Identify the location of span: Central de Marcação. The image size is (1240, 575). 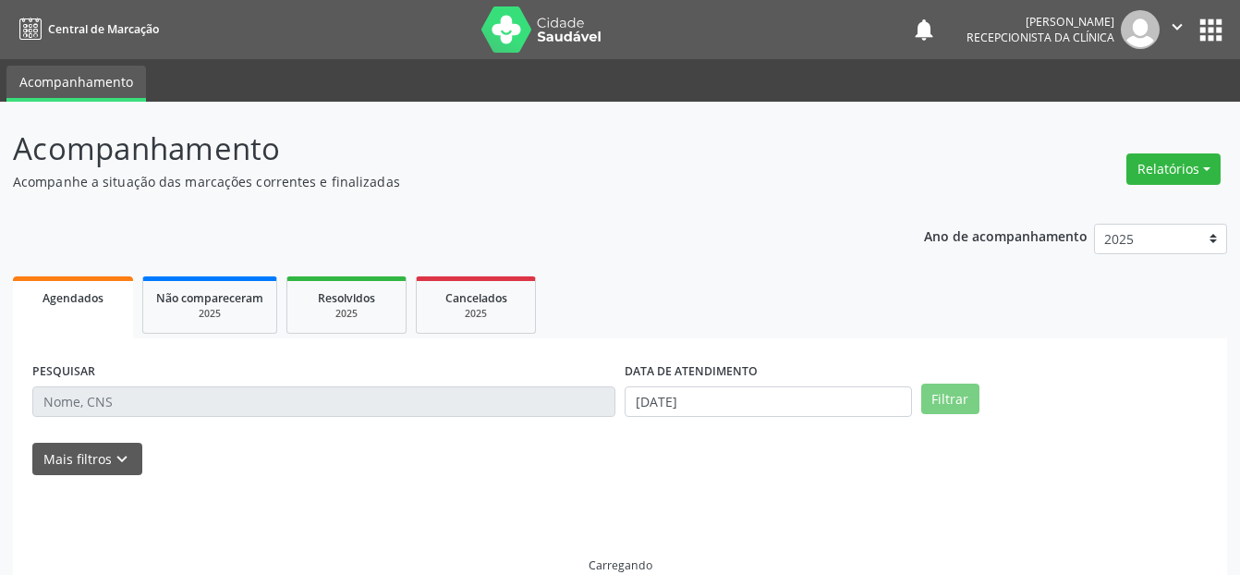
(103, 29).